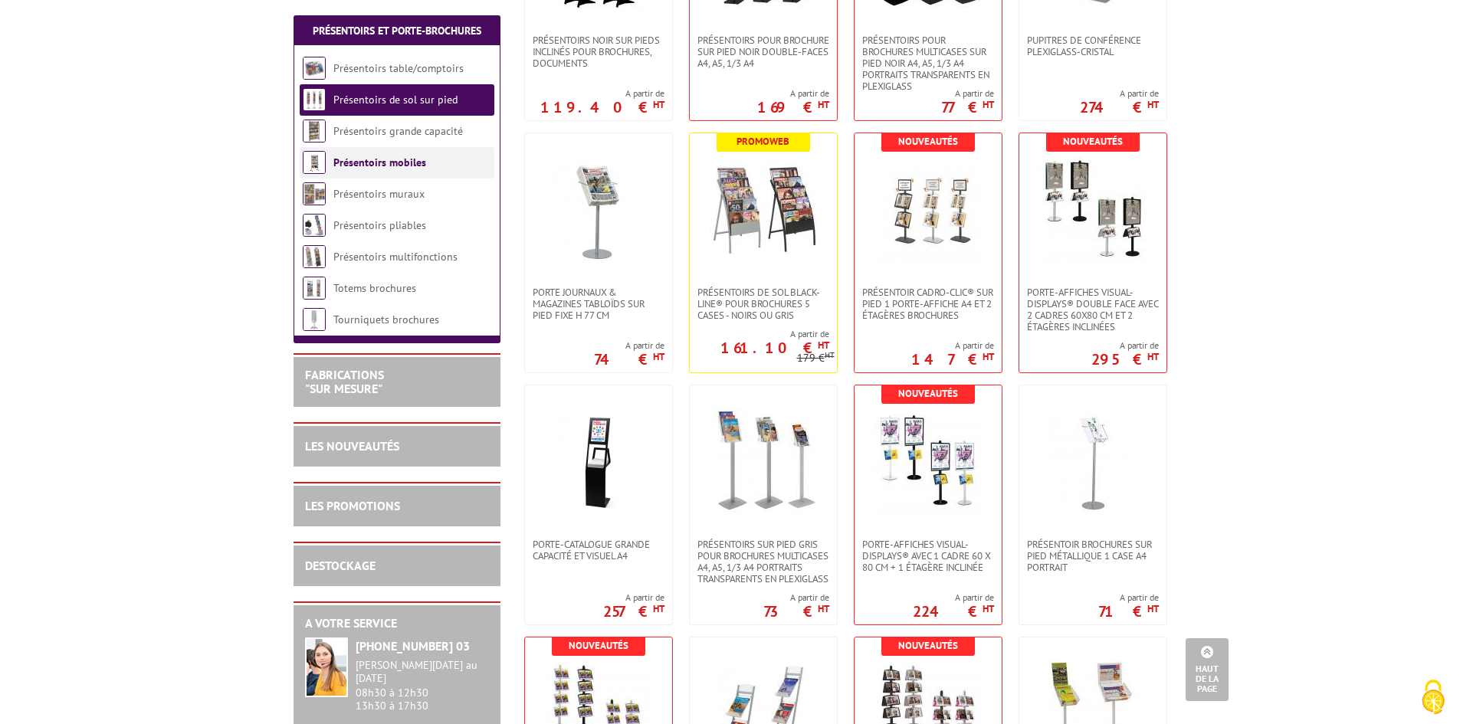  What do you see at coordinates (386, 320) in the screenshot?
I see `a: Tourniquets brochures` at bounding box center [386, 320].